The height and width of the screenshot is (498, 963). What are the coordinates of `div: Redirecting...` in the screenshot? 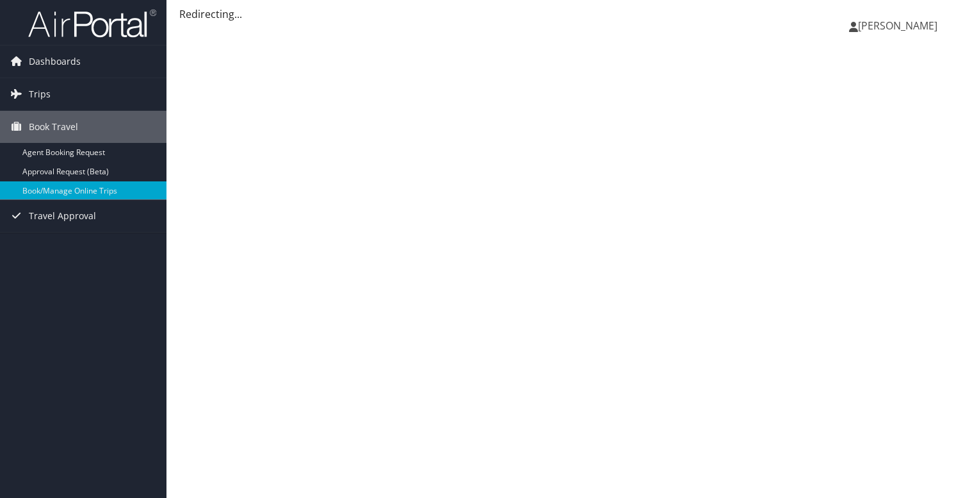 It's located at (565, 14).